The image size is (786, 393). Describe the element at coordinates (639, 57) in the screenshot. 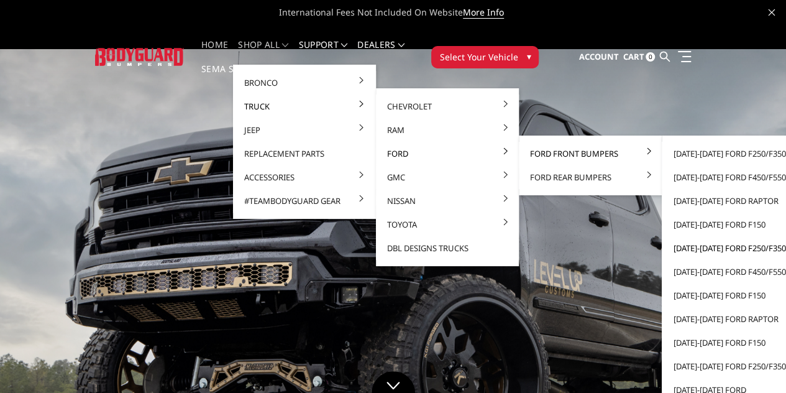

I see `a: Cart 0` at that location.